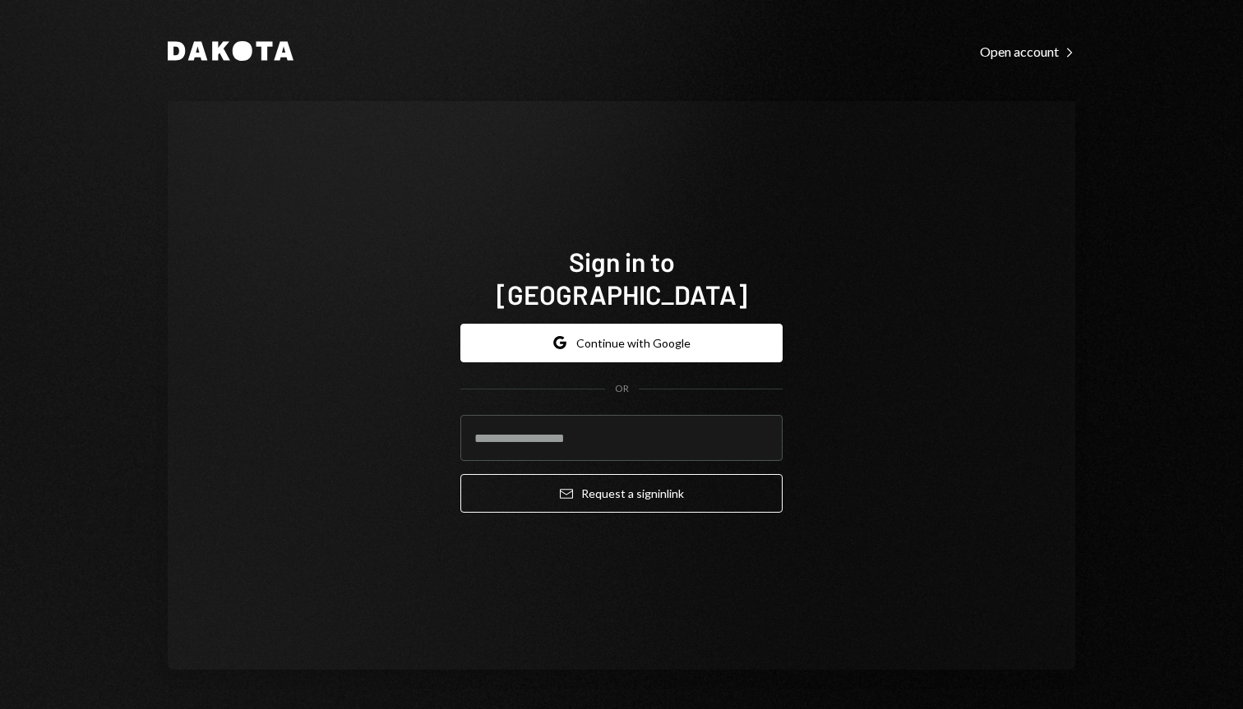  What do you see at coordinates (1027, 52) in the screenshot?
I see `div: Open account` at bounding box center [1027, 52].